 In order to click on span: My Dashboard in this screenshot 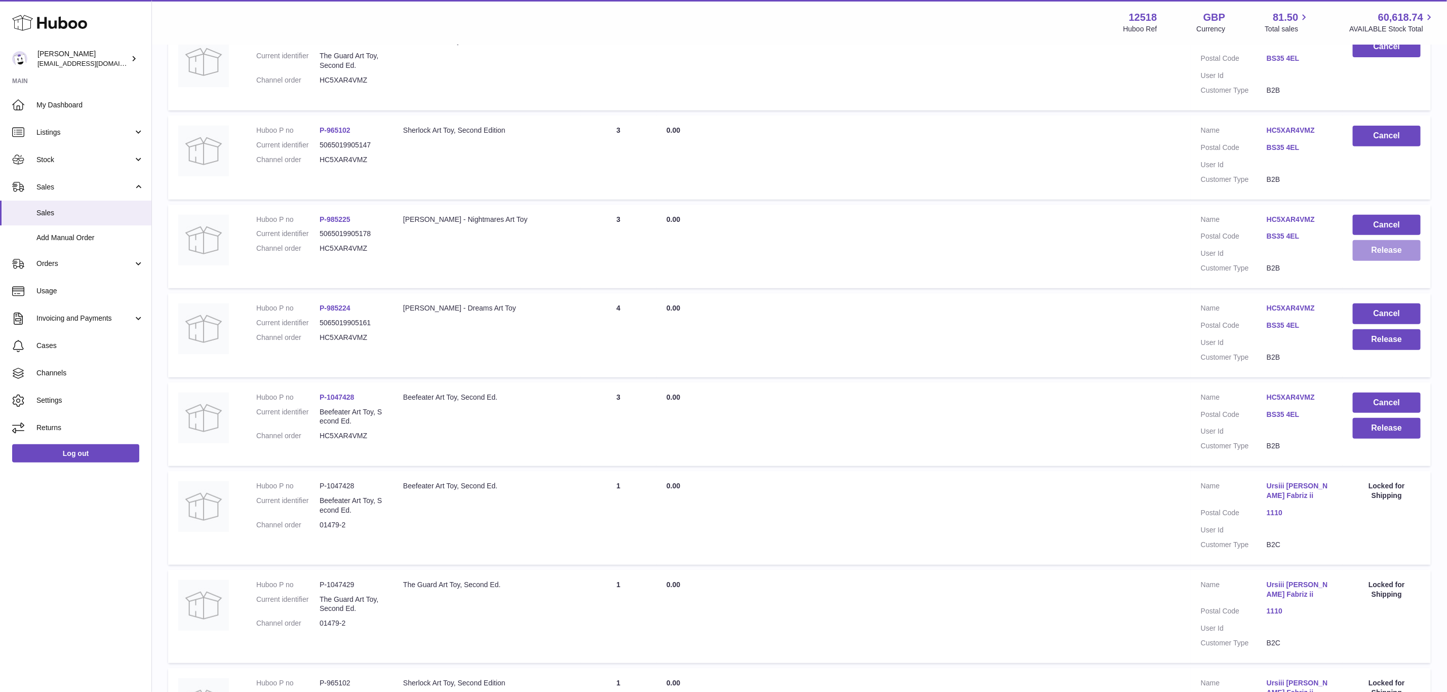, I will do `click(90, 105)`.